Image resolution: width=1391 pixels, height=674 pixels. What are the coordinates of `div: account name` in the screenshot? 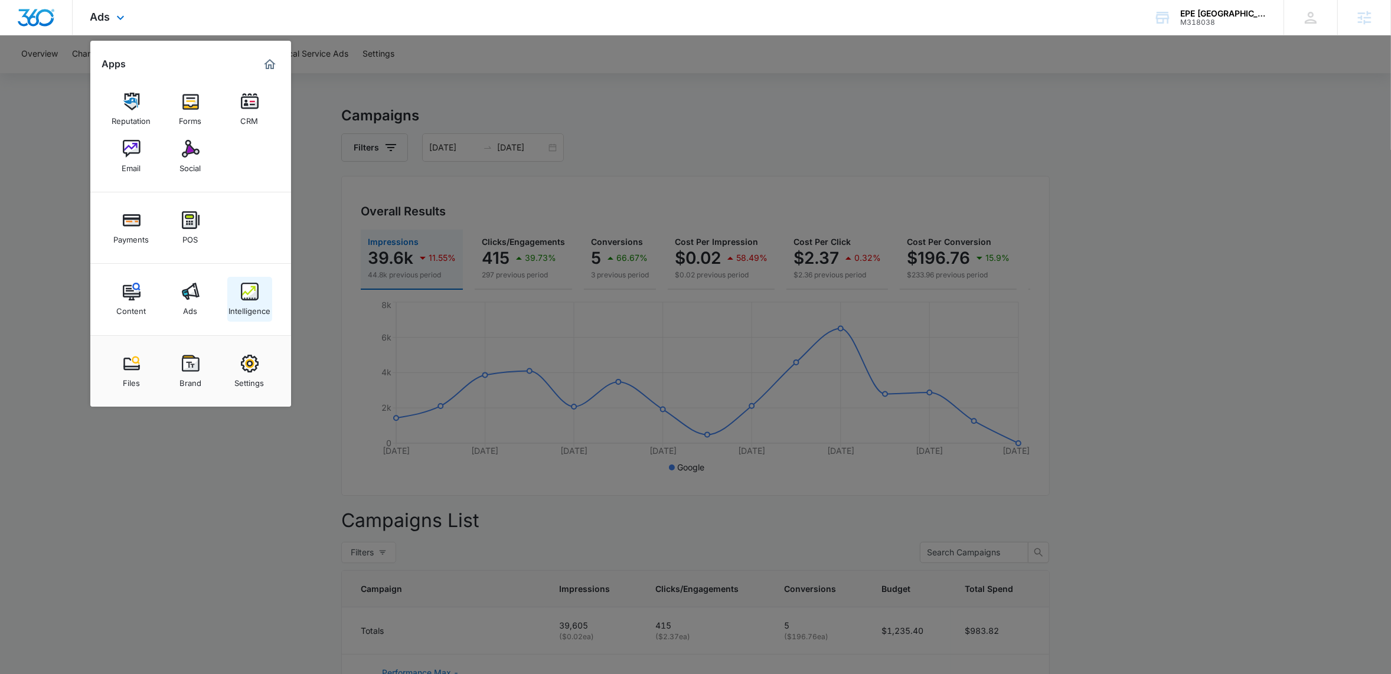 It's located at (1224, 14).